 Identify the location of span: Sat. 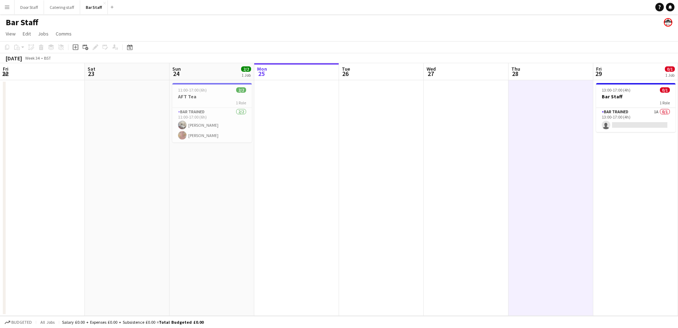
(91, 69).